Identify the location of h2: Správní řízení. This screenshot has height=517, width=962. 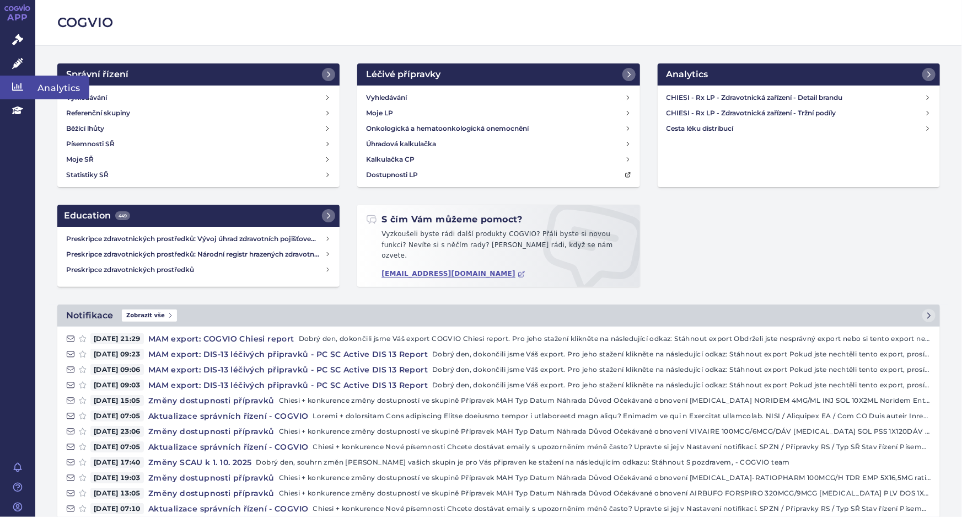
(97, 74).